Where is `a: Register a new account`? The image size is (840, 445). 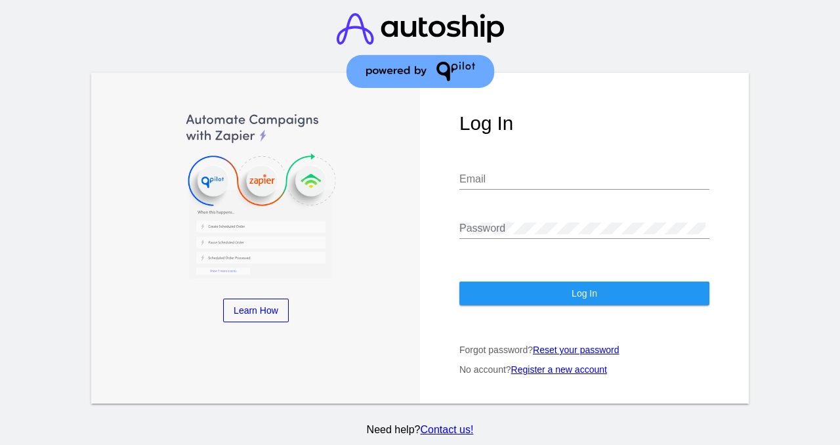 a: Register a new account is located at coordinates (559, 369).